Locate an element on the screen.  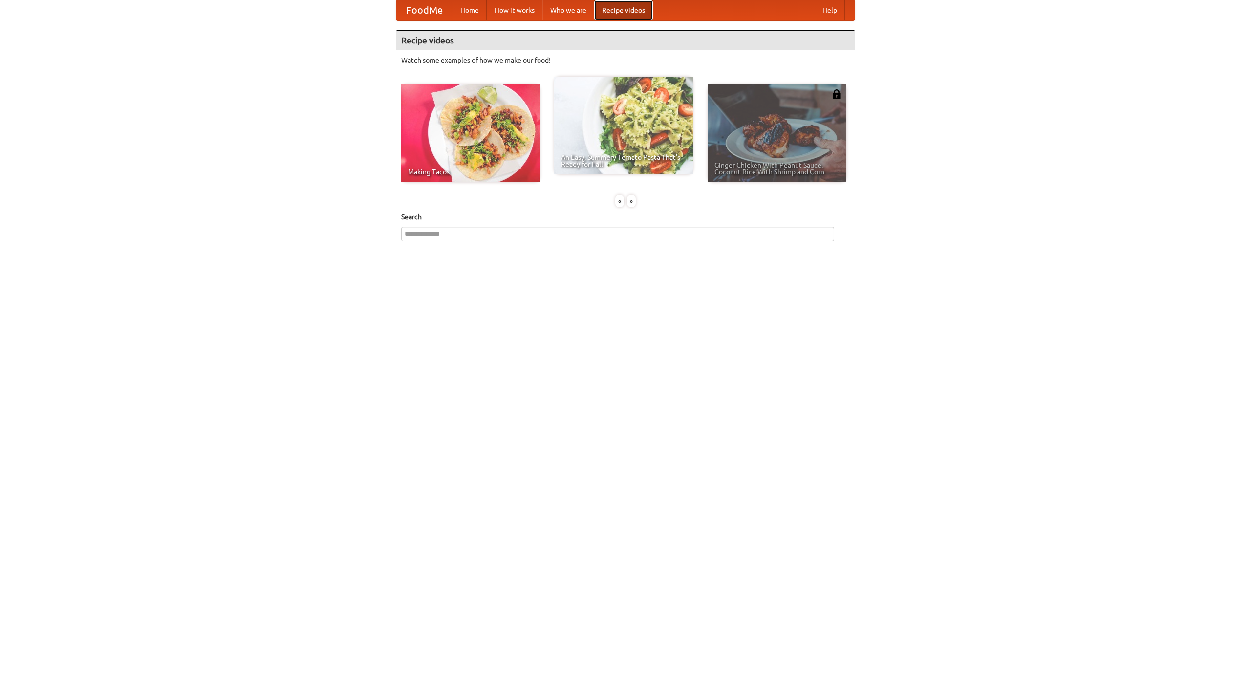
h4: Recipe videos is located at coordinates (625, 41).